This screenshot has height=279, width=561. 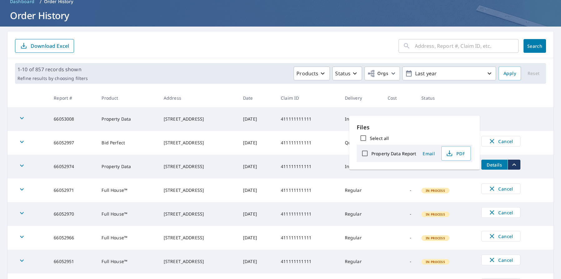 I want to click on span: Orgs, so click(x=378, y=73).